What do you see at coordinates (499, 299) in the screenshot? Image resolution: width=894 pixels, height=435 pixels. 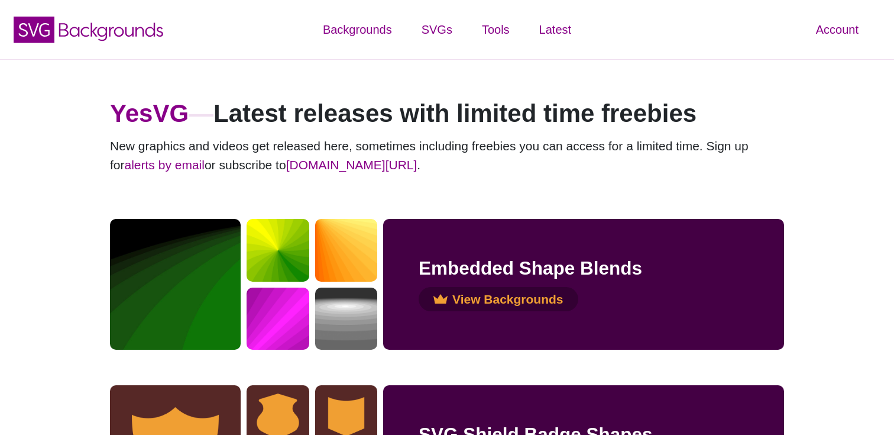 I see `button: View Backgrounds` at bounding box center [499, 299].